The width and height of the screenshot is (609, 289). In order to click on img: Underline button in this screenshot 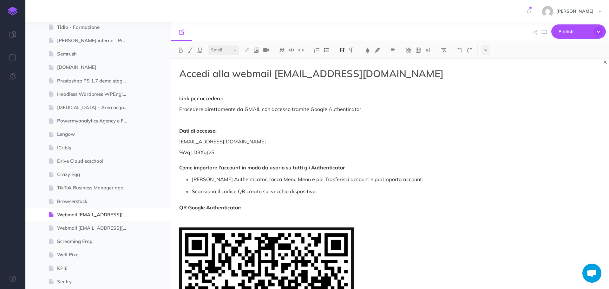, I will do `click(200, 50)`.